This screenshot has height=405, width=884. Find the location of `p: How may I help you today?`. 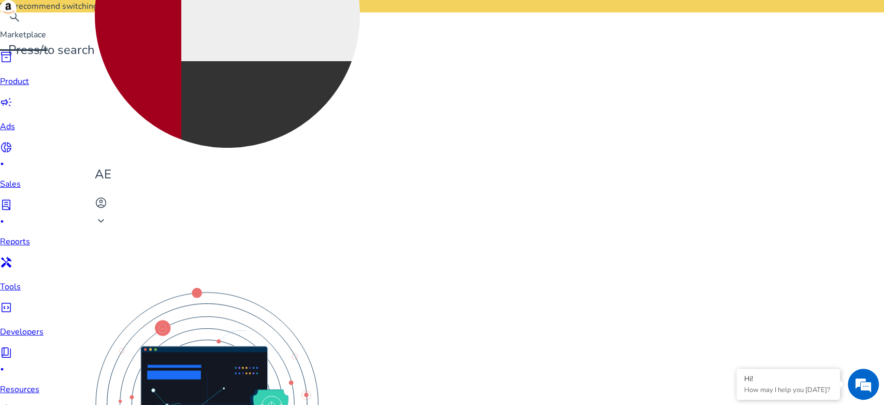

p: How may I help you today? is located at coordinates (789, 390).